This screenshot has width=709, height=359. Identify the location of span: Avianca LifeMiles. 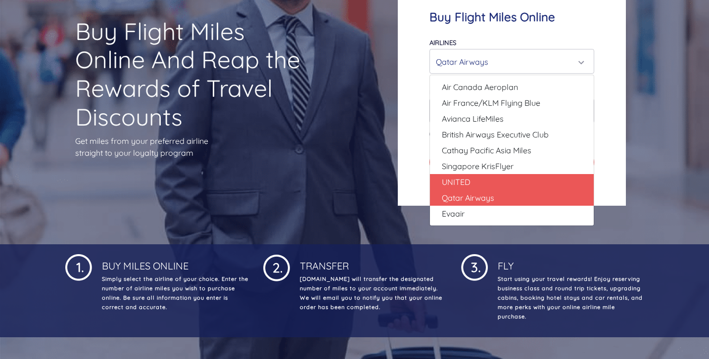
(473, 119).